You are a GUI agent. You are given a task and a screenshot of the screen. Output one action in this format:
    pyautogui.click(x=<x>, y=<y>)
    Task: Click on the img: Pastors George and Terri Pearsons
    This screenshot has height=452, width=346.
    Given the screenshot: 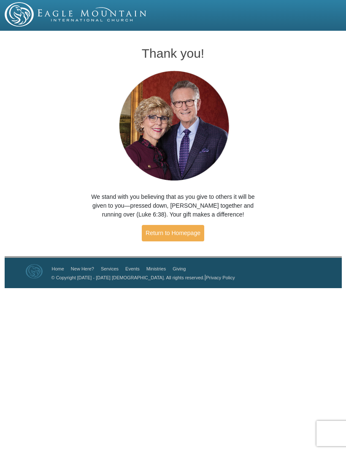 What is the action you would take?
    pyautogui.click(x=173, y=126)
    